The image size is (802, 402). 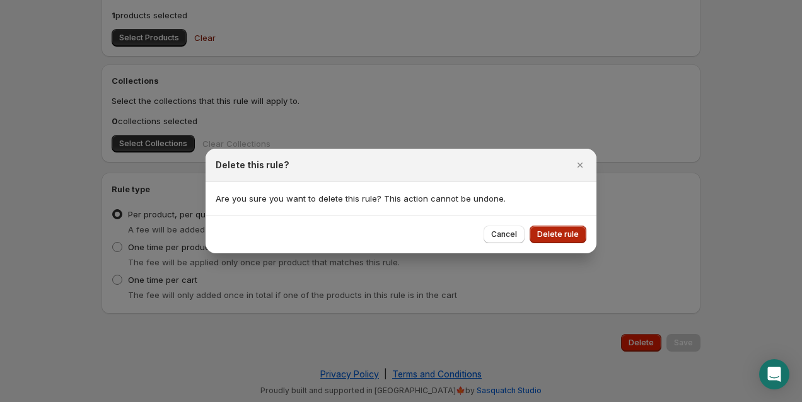 What do you see at coordinates (252, 165) in the screenshot?
I see `h2: Delete this rule?` at bounding box center [252, 165].